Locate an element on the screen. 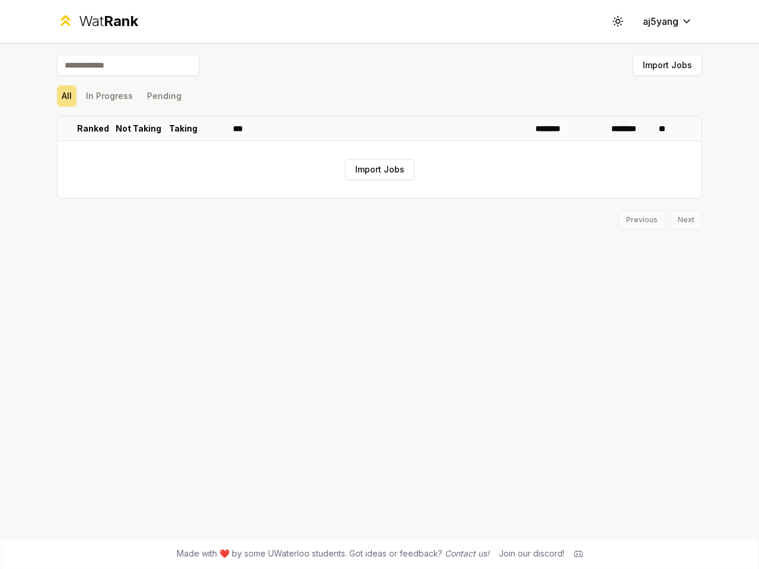 This screenshot has width=759, height=569. button: aj5yang is located at coordinates (668, 21).